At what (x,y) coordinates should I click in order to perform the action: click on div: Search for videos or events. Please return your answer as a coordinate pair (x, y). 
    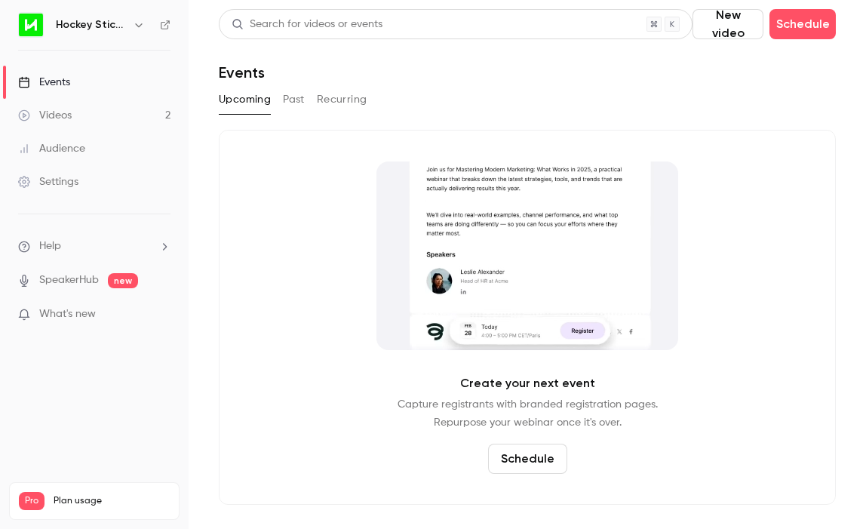
    Looking at the image, I should click on (307, 24).